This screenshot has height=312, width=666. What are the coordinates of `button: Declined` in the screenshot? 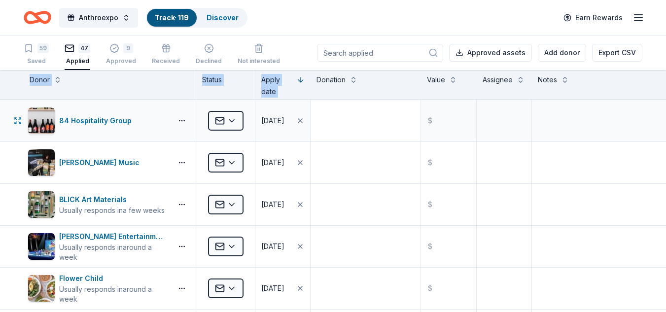 It's located at (209, 55).